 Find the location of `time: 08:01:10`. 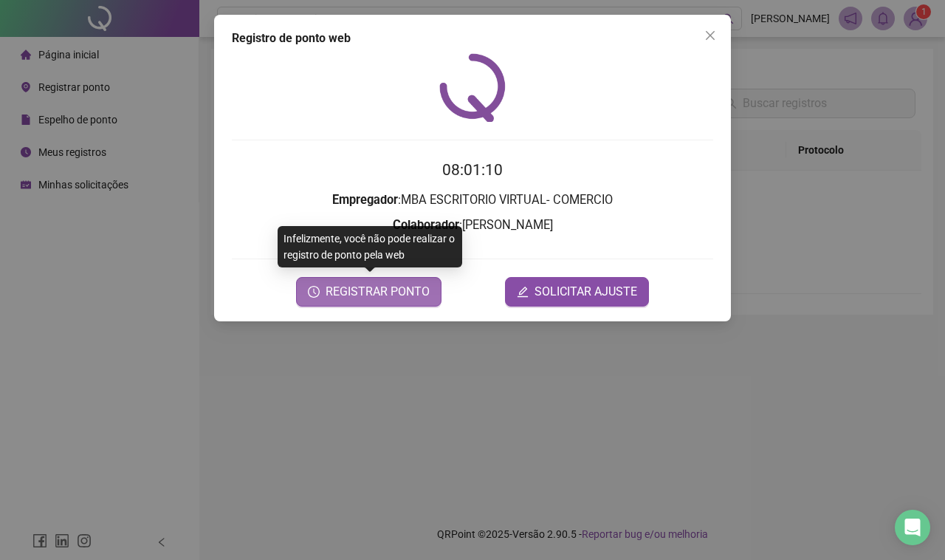

time: 08:01:10 is located at coordinates (472, 170).